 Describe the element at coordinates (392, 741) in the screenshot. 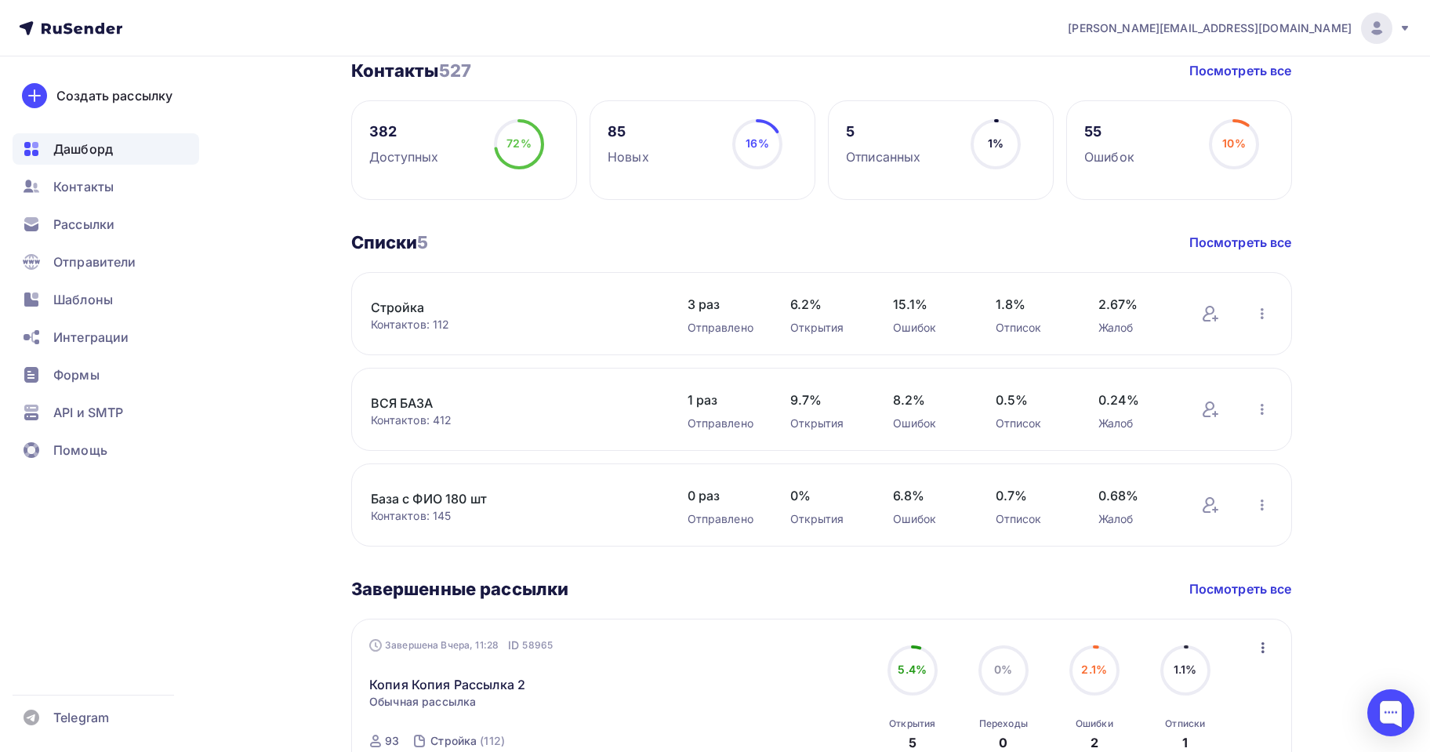

I see `div: 93` at that location.